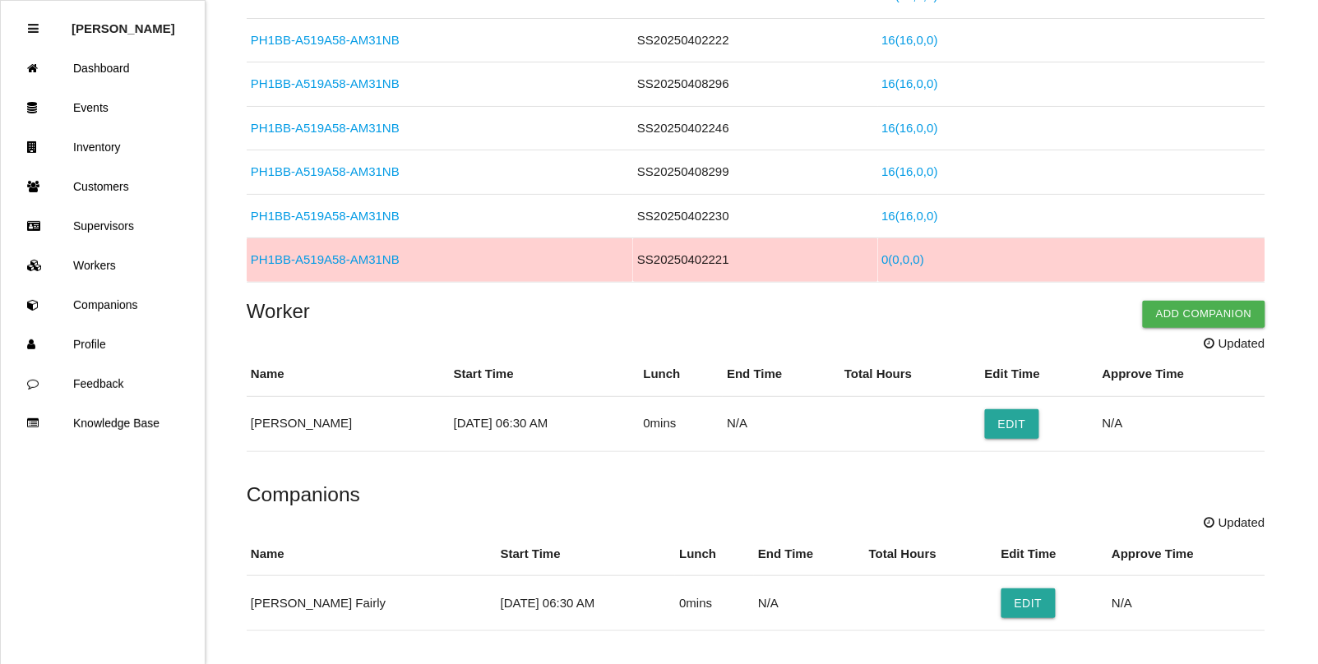 The height and width of the screenshot is (664, 1318). I want to click on td: SS20250402230, so click(755, 216).